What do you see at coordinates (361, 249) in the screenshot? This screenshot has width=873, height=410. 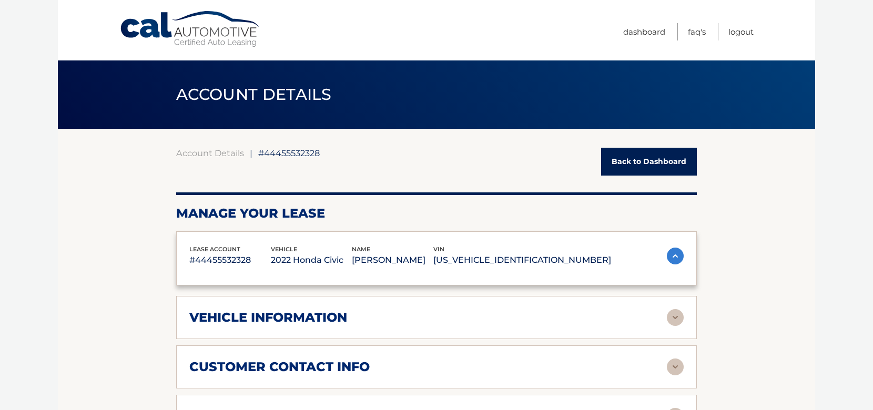 I see `span: name` at bounding box center [361, 249].